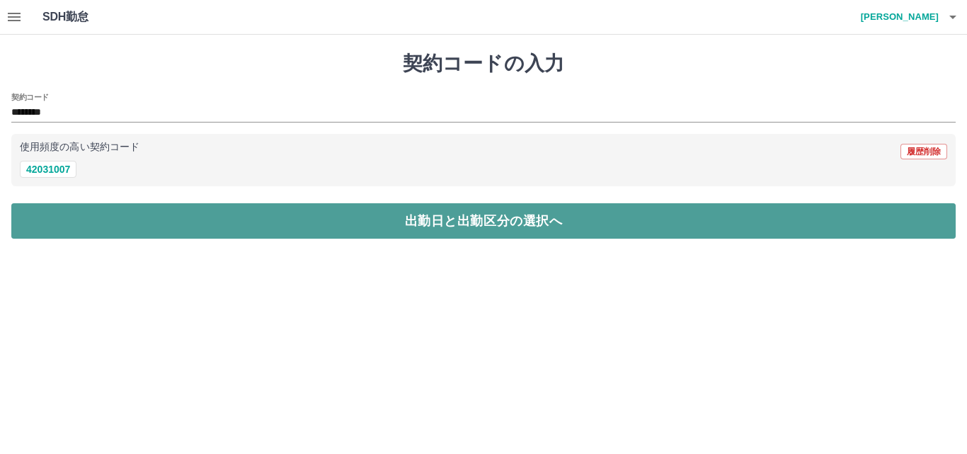 The image size is (967, 454). What do you see at coordinates (79, 147) in the screenshot?
I see `p: 使用頻度の高い契約コード` at bounding box center [79, 147].